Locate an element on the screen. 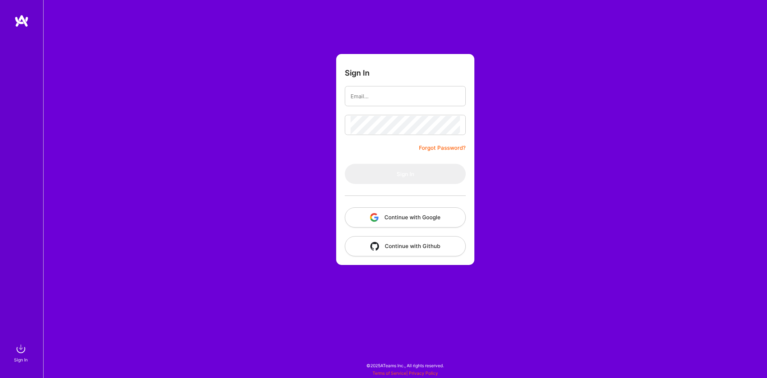 The height and width of the screenshot is (378, 767). img: logo is located at coordinates (22, 21).